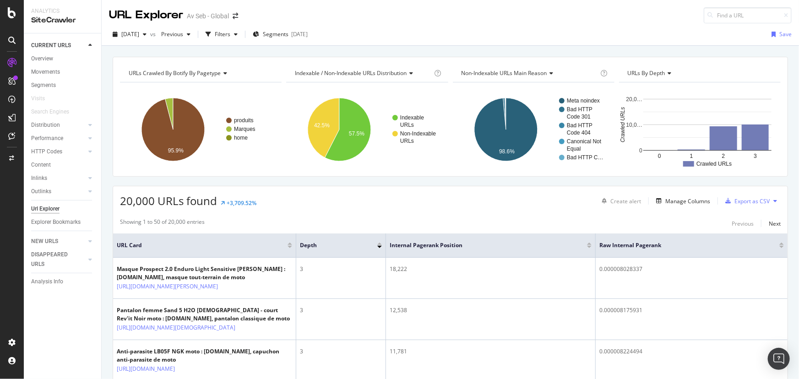 Image resolution: width=799 pixels, height=379 pixels. I want to click on input: Find a URL, so click(747, 15).